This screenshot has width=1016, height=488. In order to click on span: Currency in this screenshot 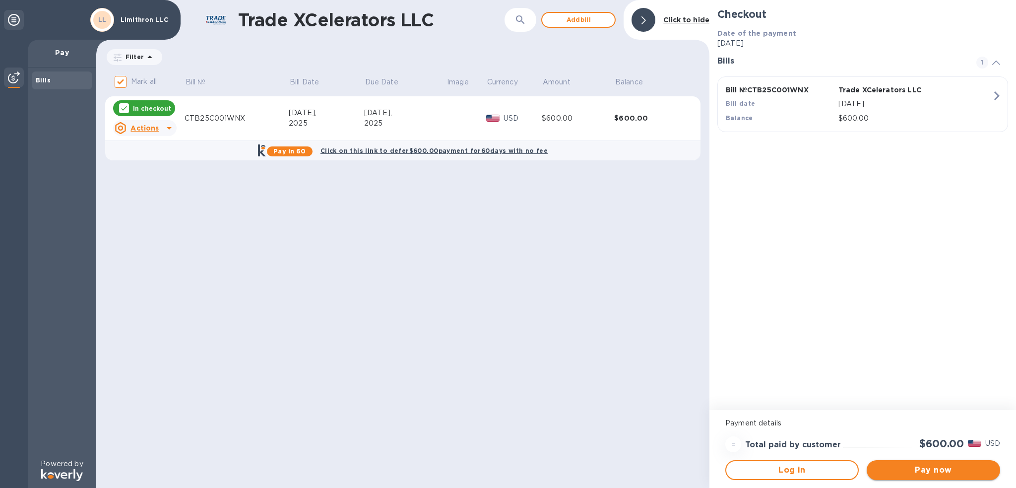, I will do `click(503, 82)`.